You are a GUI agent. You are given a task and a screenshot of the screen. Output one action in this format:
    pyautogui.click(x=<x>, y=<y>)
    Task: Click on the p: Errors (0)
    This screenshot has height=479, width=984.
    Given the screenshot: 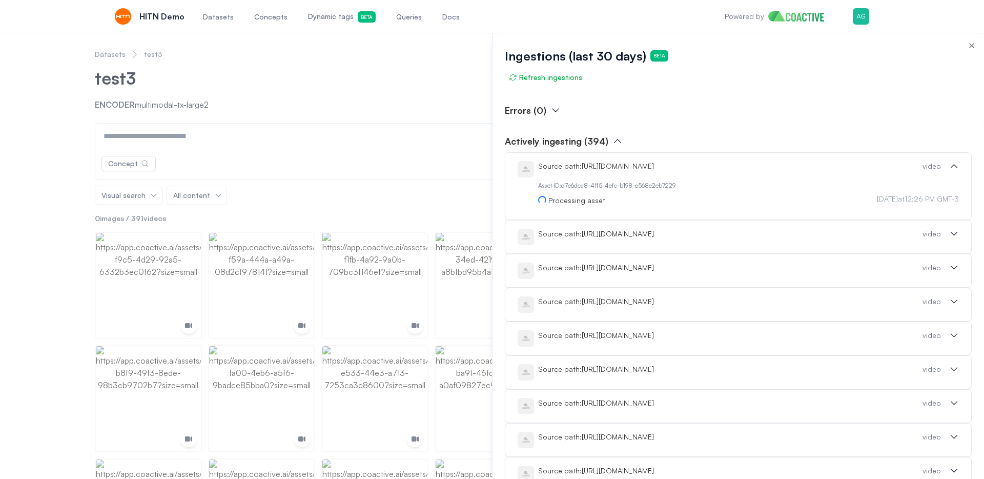 What is the action you would take?
    pyautogui.click(x=525, y=110)
    